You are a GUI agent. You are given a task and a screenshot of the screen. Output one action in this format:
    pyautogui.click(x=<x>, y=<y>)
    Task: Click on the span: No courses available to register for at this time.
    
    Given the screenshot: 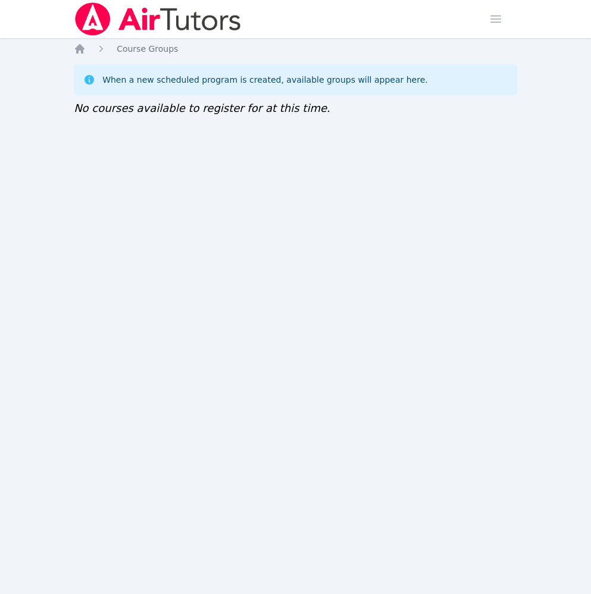 What is the action you would take?
    pyautogui.click(x=202, y=108)
    